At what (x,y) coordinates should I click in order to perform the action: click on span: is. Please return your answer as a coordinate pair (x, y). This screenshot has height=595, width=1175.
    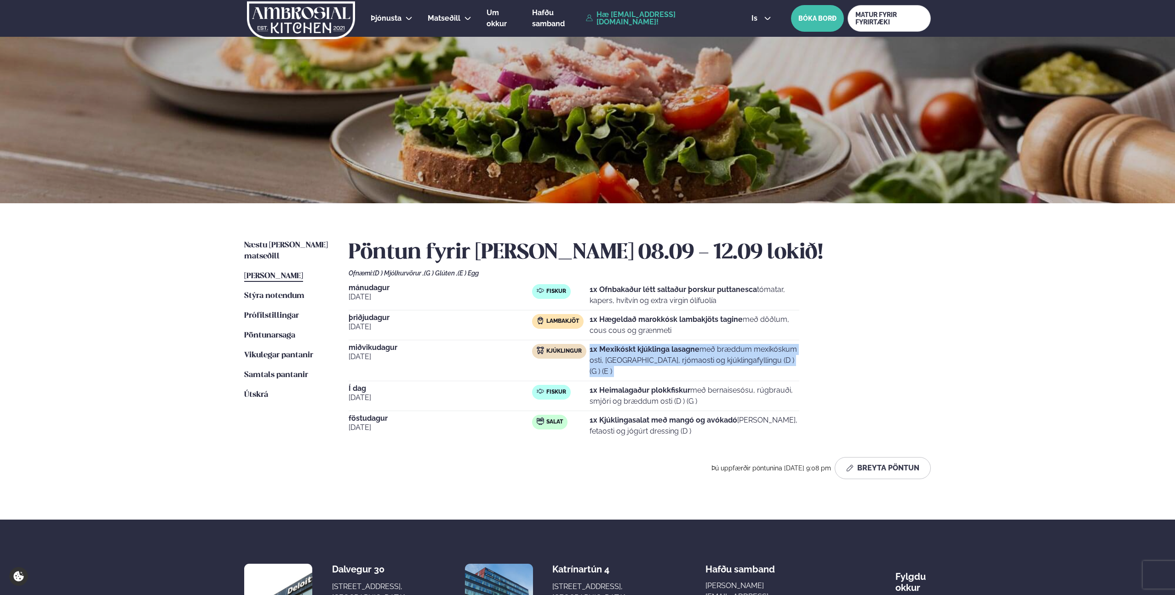
    Looking at the image, I should click on (756, 18).